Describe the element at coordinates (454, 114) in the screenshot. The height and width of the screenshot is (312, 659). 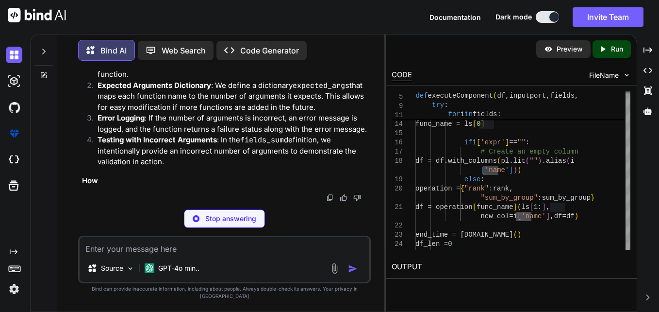
I see `span: for` at that location.